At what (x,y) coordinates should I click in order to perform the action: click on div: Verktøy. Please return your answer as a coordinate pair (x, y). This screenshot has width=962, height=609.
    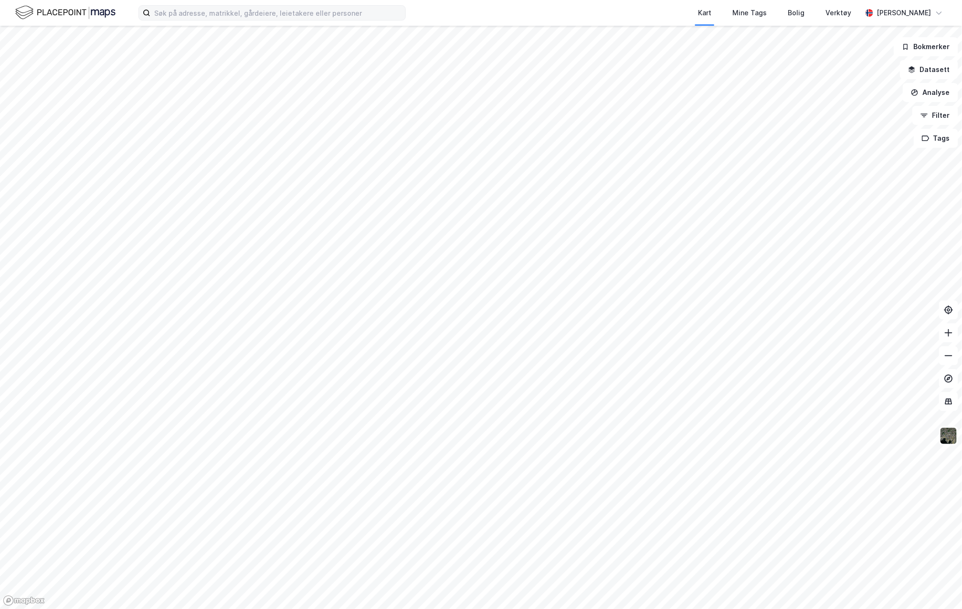
    Looking at the image, I should click on (838, 13).